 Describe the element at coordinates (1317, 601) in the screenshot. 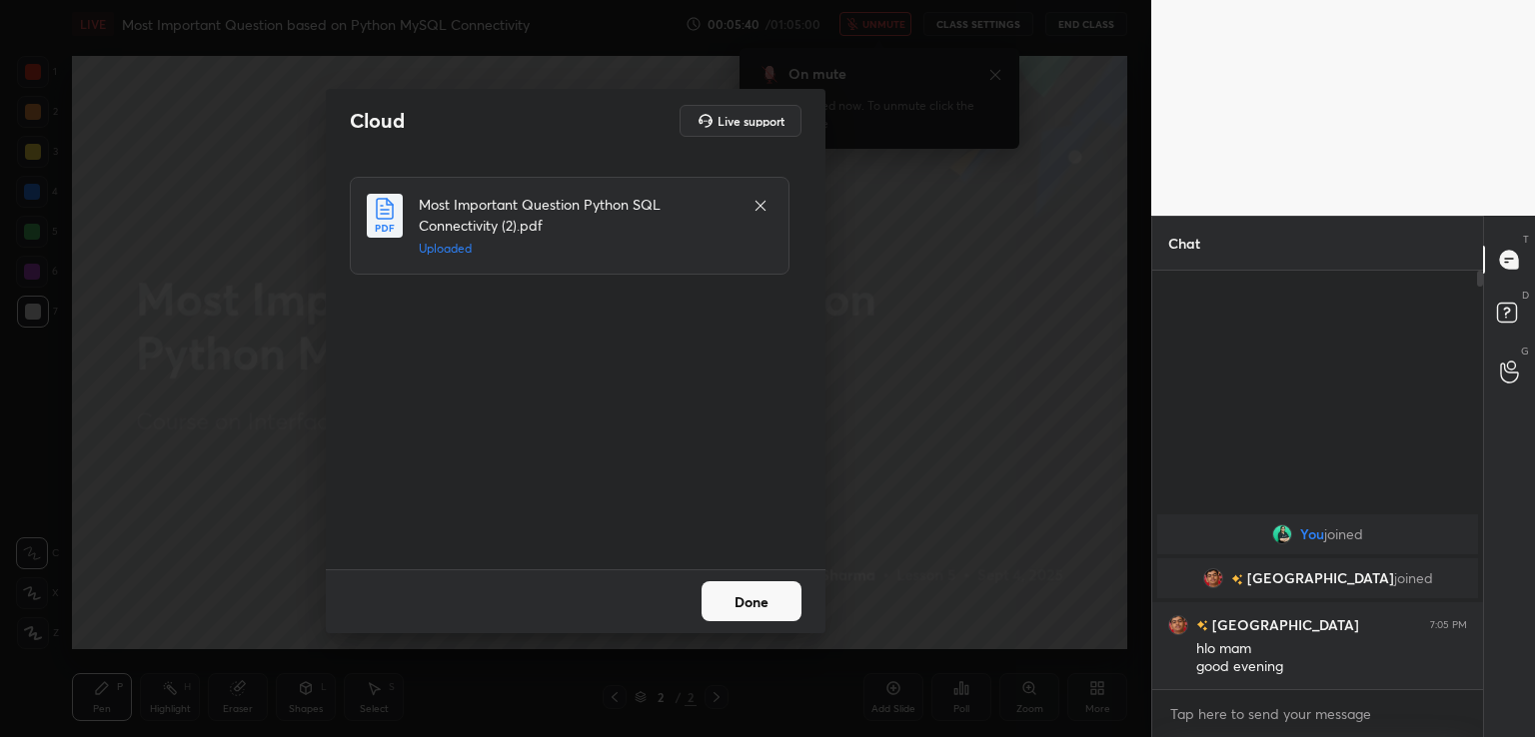

I see `div: grid` at that location.